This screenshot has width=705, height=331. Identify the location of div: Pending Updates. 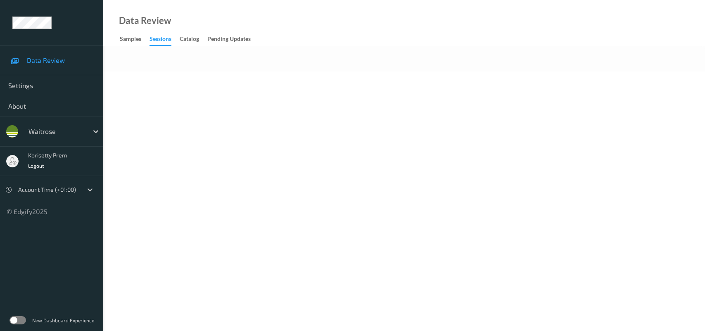
(229, 40).